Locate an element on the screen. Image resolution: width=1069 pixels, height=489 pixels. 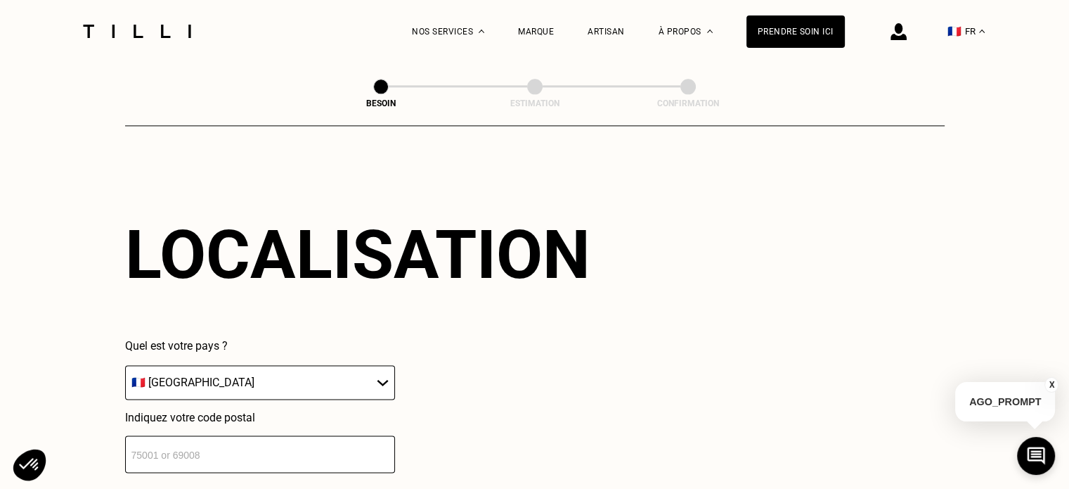
div: Estimation is located at coordinates (535, 103).